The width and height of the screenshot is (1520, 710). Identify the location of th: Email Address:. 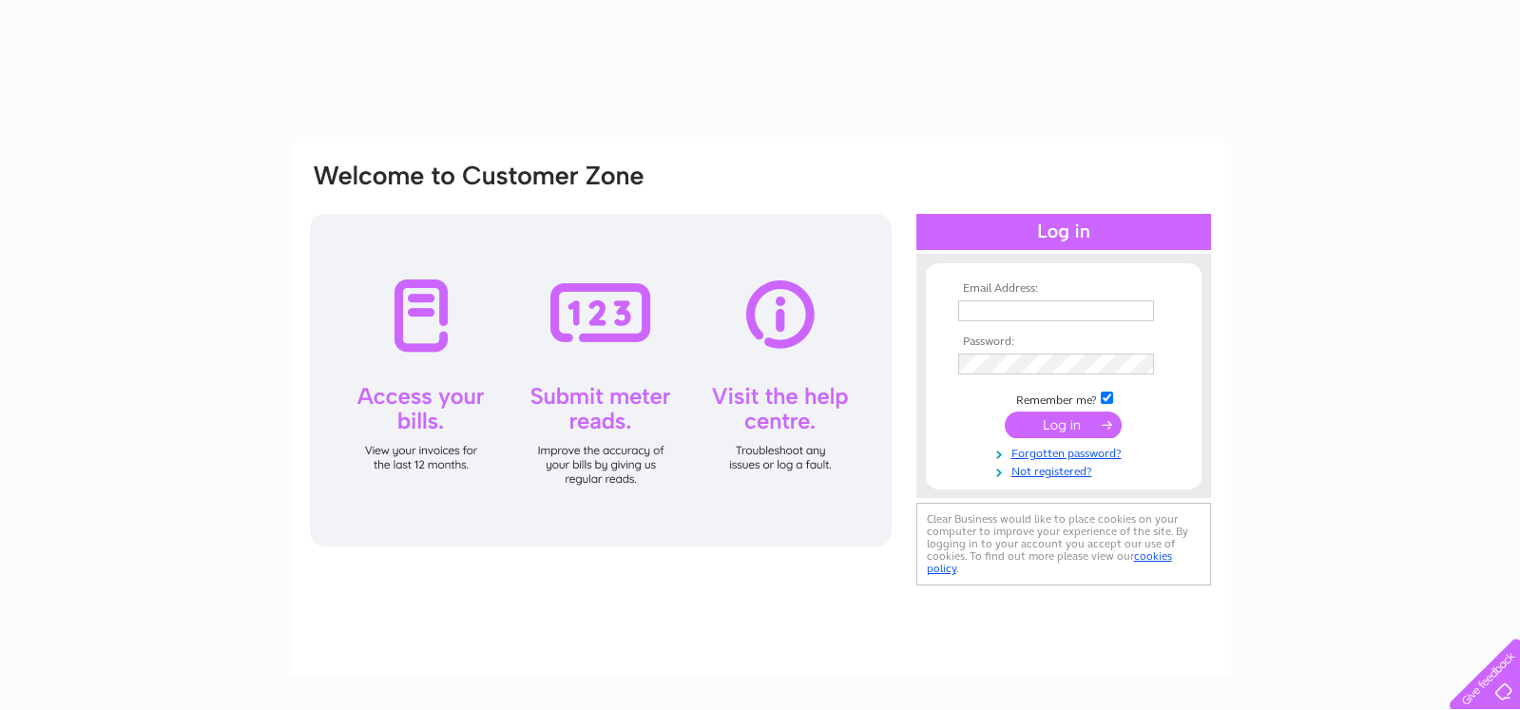
(1064, 289).